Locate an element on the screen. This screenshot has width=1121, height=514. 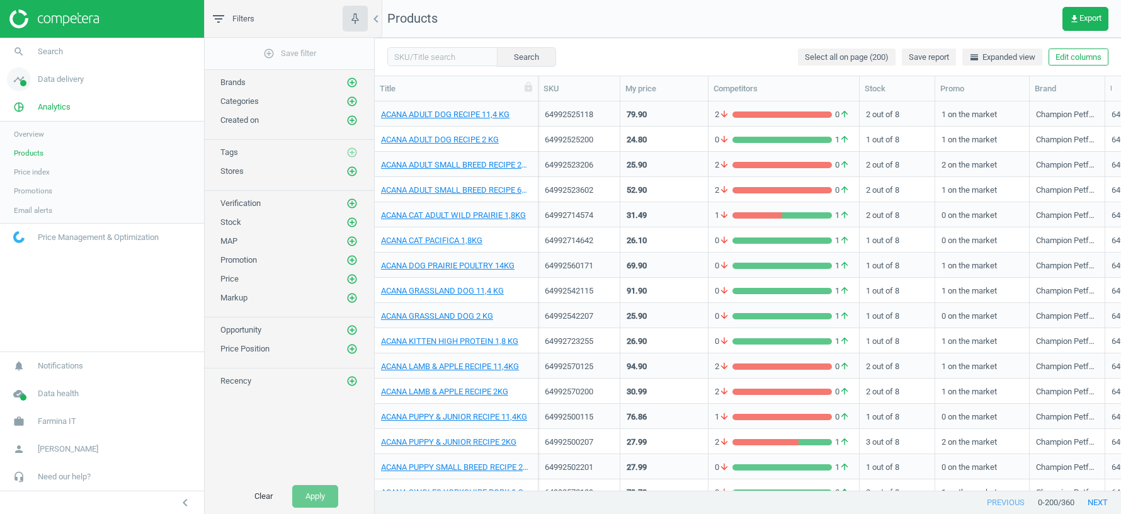
div: 64992523602 is located at coordinates (579, 190).